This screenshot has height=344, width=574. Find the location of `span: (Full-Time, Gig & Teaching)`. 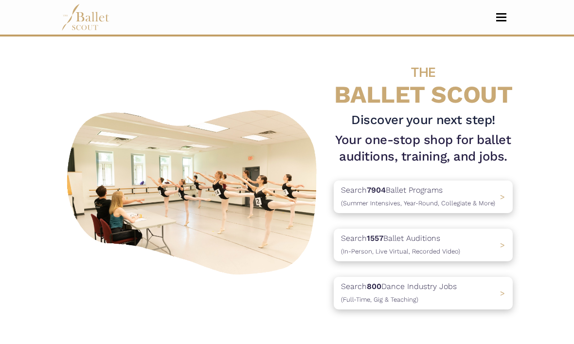

span: (Full-Time, Gig & Teaching) is located at coordinates (380, 299).